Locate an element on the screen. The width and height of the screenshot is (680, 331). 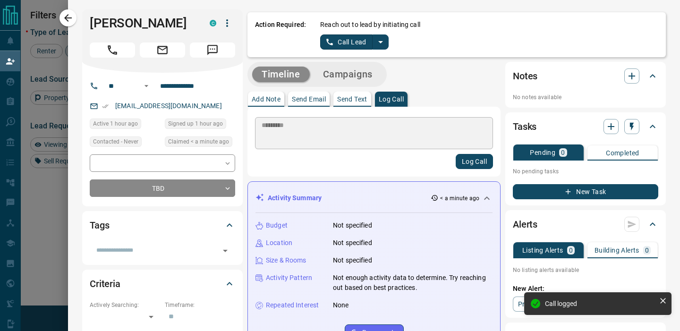
p: Listing Alerts is located at coordinates (543, 250).